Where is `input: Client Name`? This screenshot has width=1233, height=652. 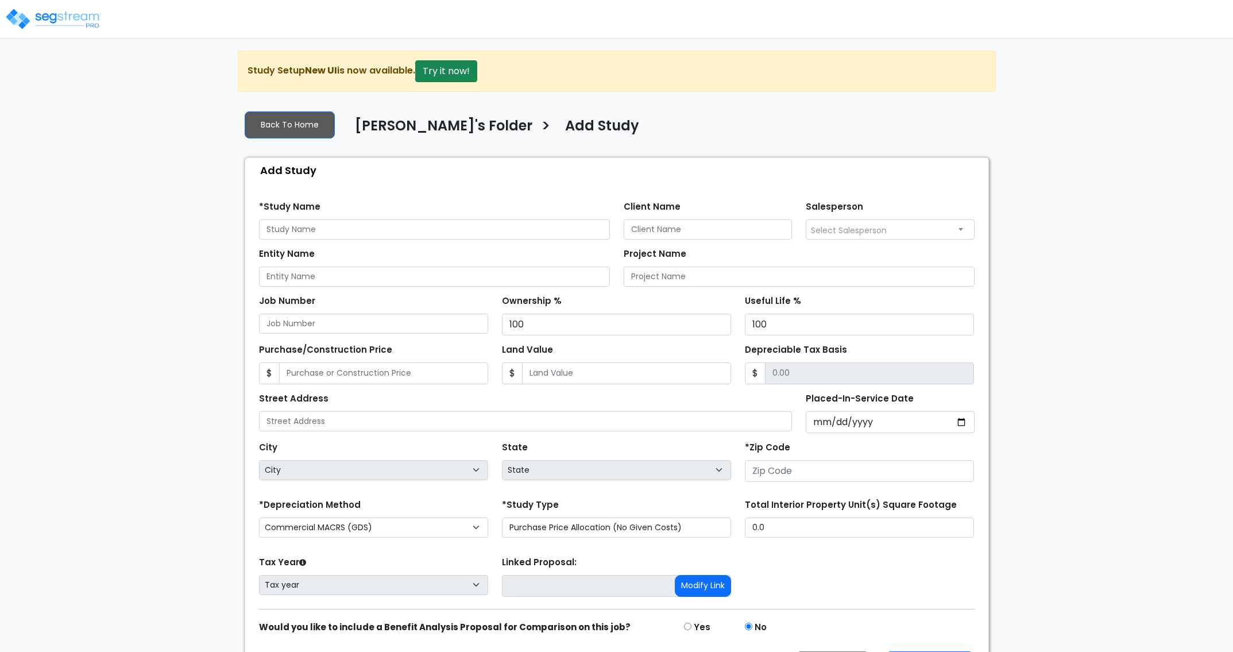
input: Client Name is located at coordinates (708, 229).